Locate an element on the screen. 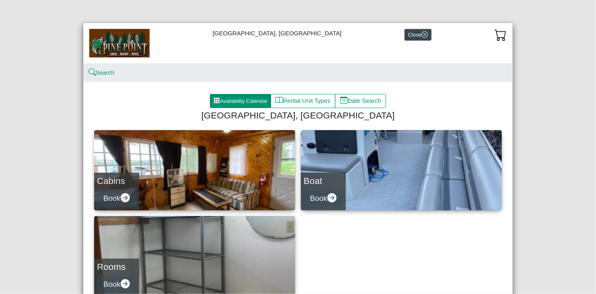 This screenshot has width=596, height=294. button: calendar dateDate Search is located at coordinates (360, 101).